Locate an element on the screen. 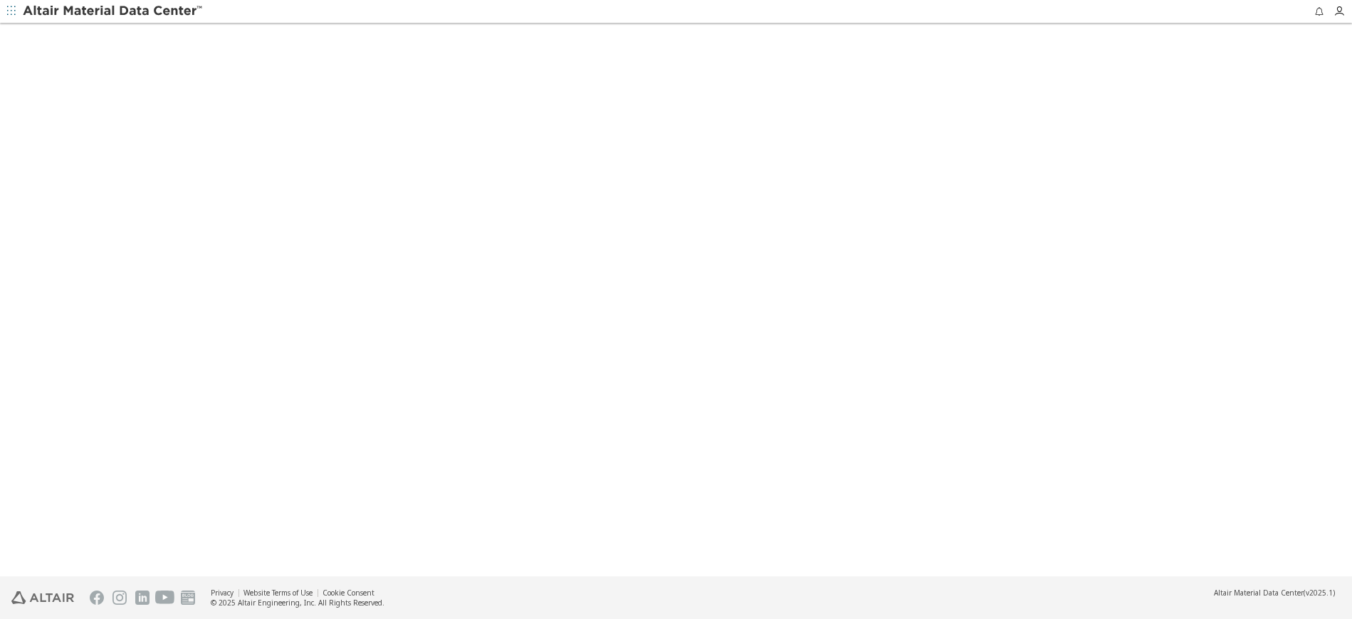 This screenshot has width=1352, height=619. a: Cookie Consent is located at coordinates (348, 593).